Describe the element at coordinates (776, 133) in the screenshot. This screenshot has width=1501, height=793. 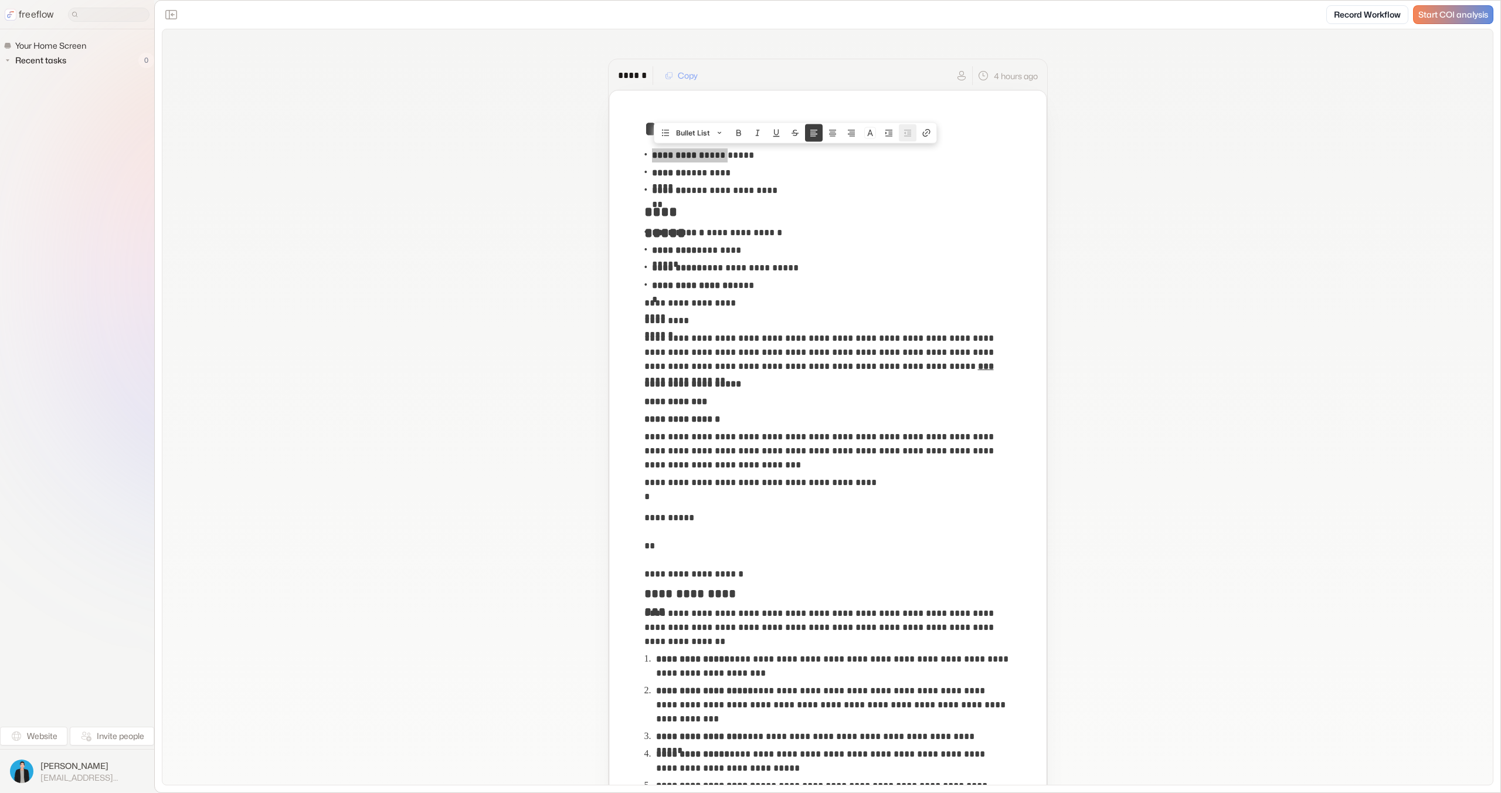
I see `button: Underline` at that location.